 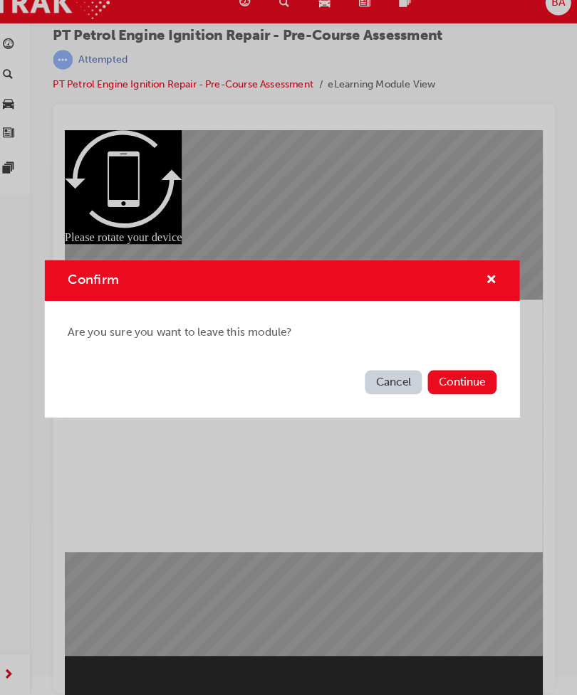 What do you see at coordinates (288, 342) in the screenshot?
I see `div: Are you sure you want to leave this module?` at bounding box center [288, 342].